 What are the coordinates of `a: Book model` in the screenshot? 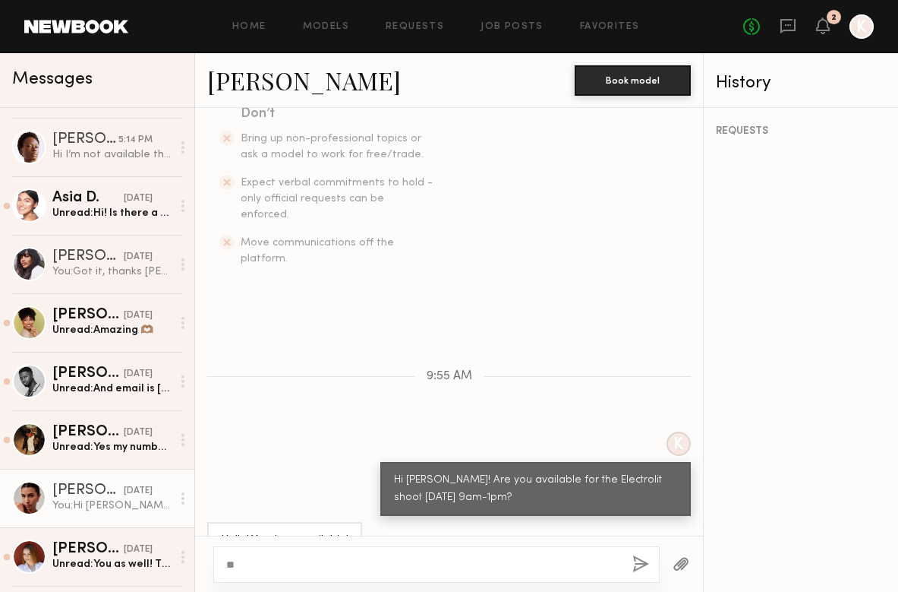 It's located at (633, 79).